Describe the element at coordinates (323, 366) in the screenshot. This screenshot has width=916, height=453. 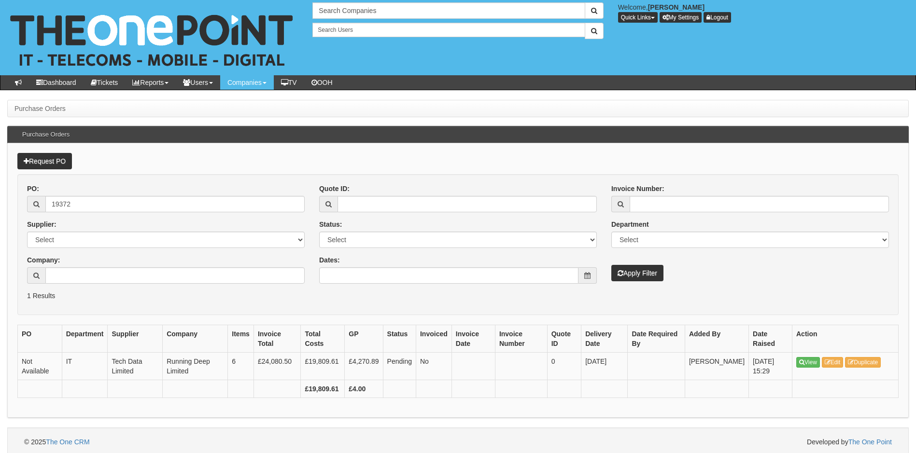
I see `td: £19,809.61` at that location.